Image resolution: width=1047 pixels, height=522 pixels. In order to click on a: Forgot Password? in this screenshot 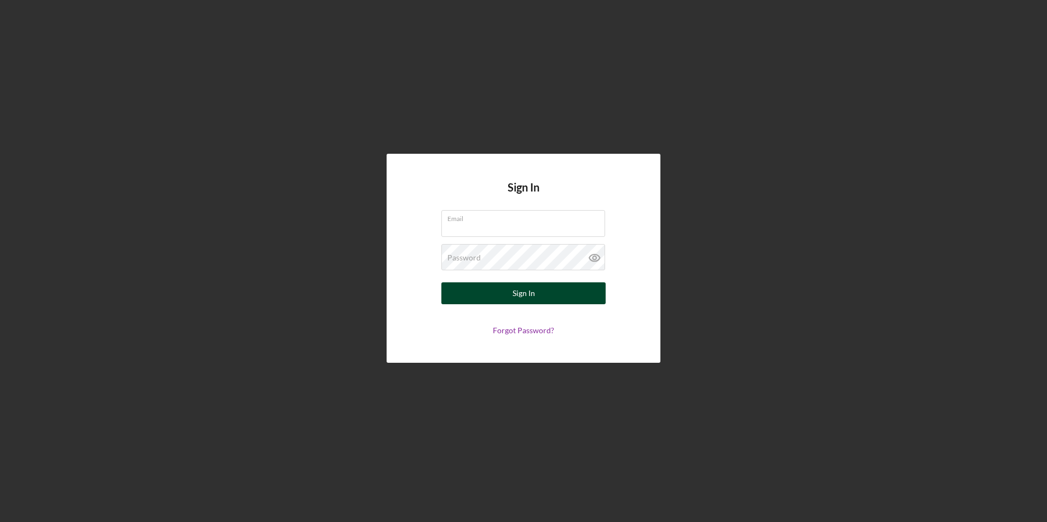, I will do `click(523, 330)`.